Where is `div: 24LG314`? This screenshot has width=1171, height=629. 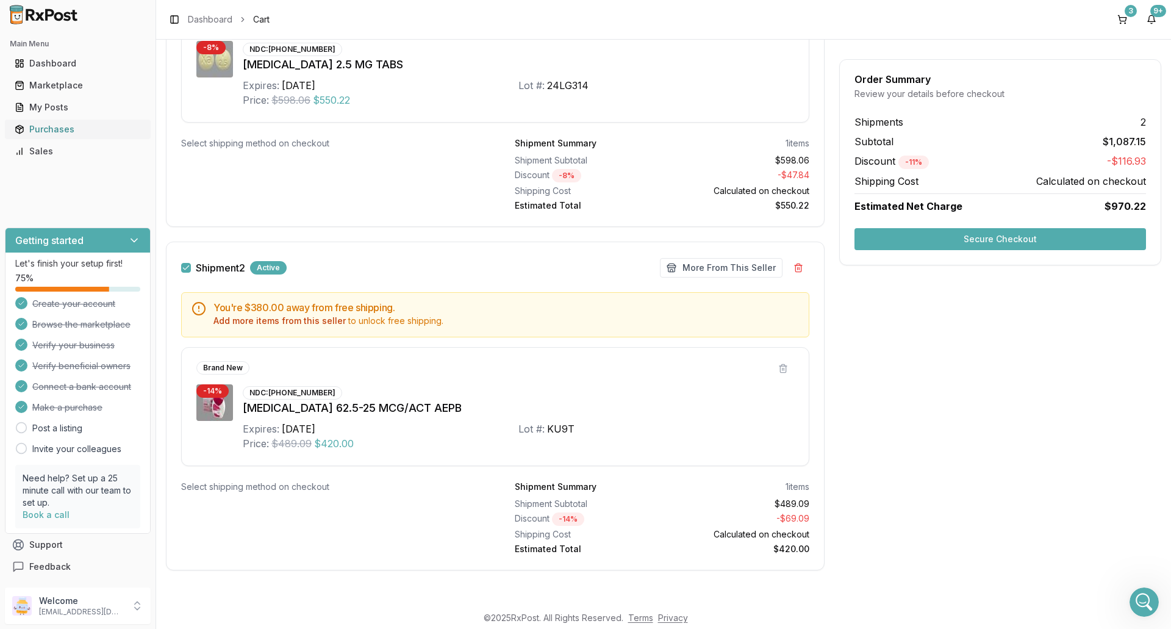 div: 24LG314 is located at coordinates (568, 85).